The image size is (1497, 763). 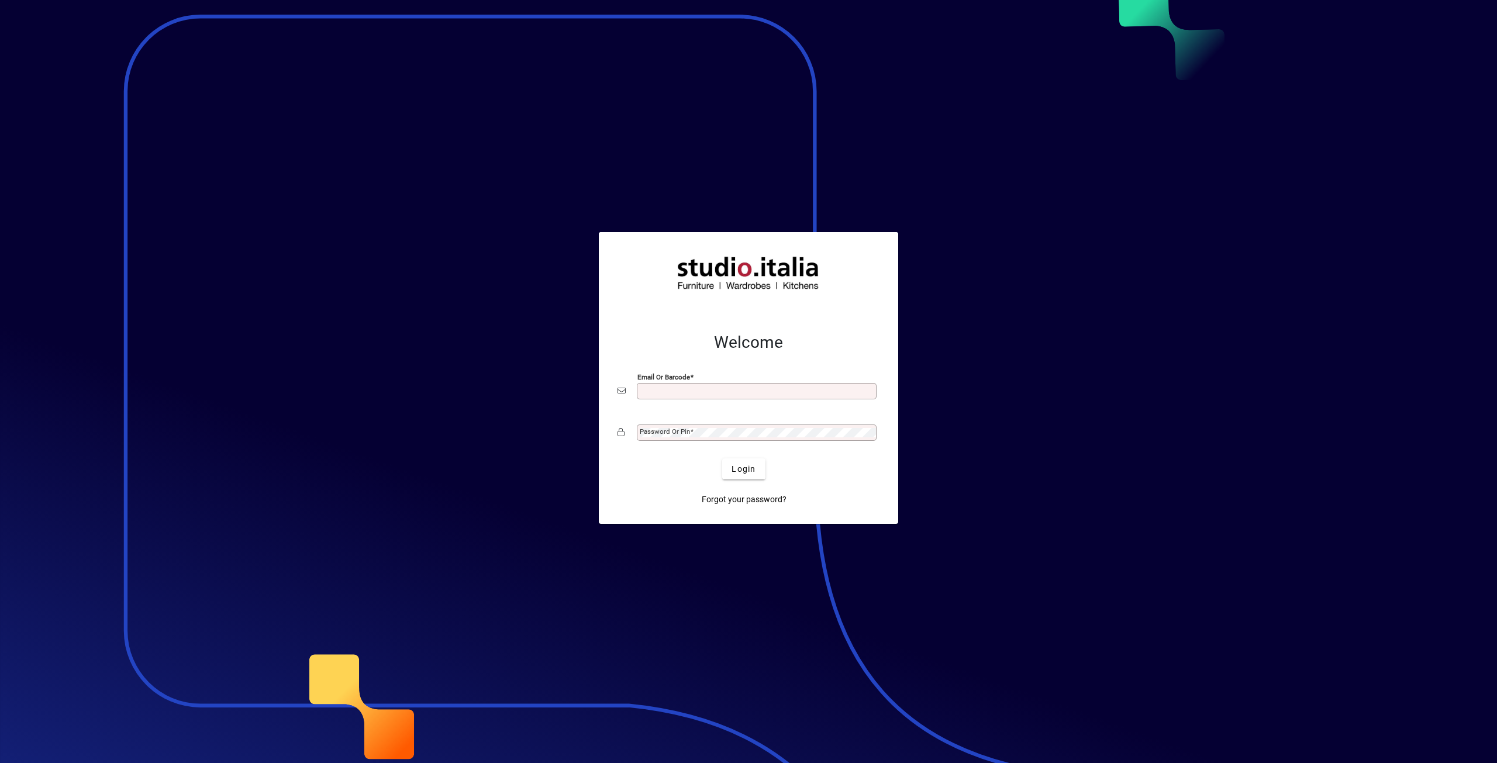 What do you see at coordinates (748, 343) in the screenshot?
I see `h2: Welcome` at bounding box center [748, 343].